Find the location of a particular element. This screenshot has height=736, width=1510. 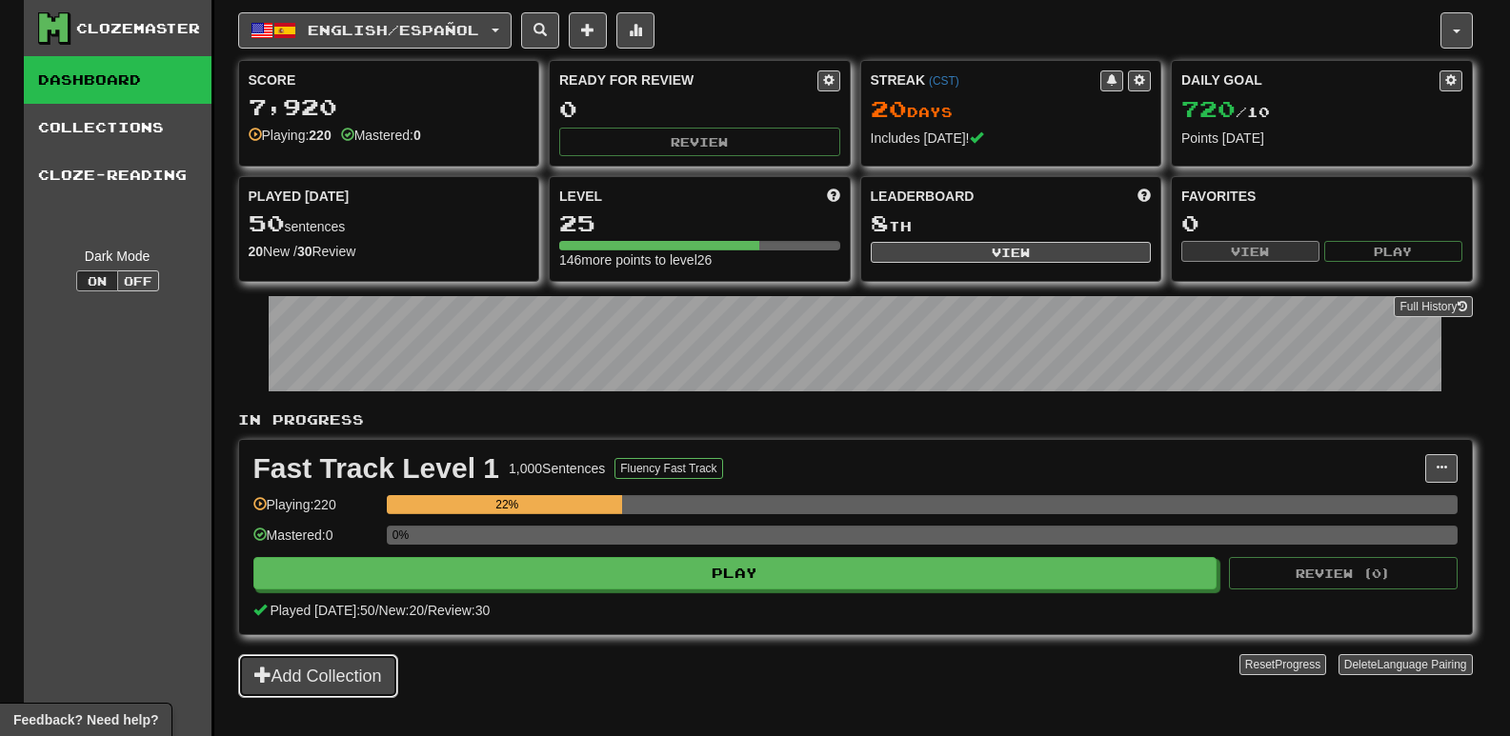

a: Full History is located at coordinates (1433, 307).